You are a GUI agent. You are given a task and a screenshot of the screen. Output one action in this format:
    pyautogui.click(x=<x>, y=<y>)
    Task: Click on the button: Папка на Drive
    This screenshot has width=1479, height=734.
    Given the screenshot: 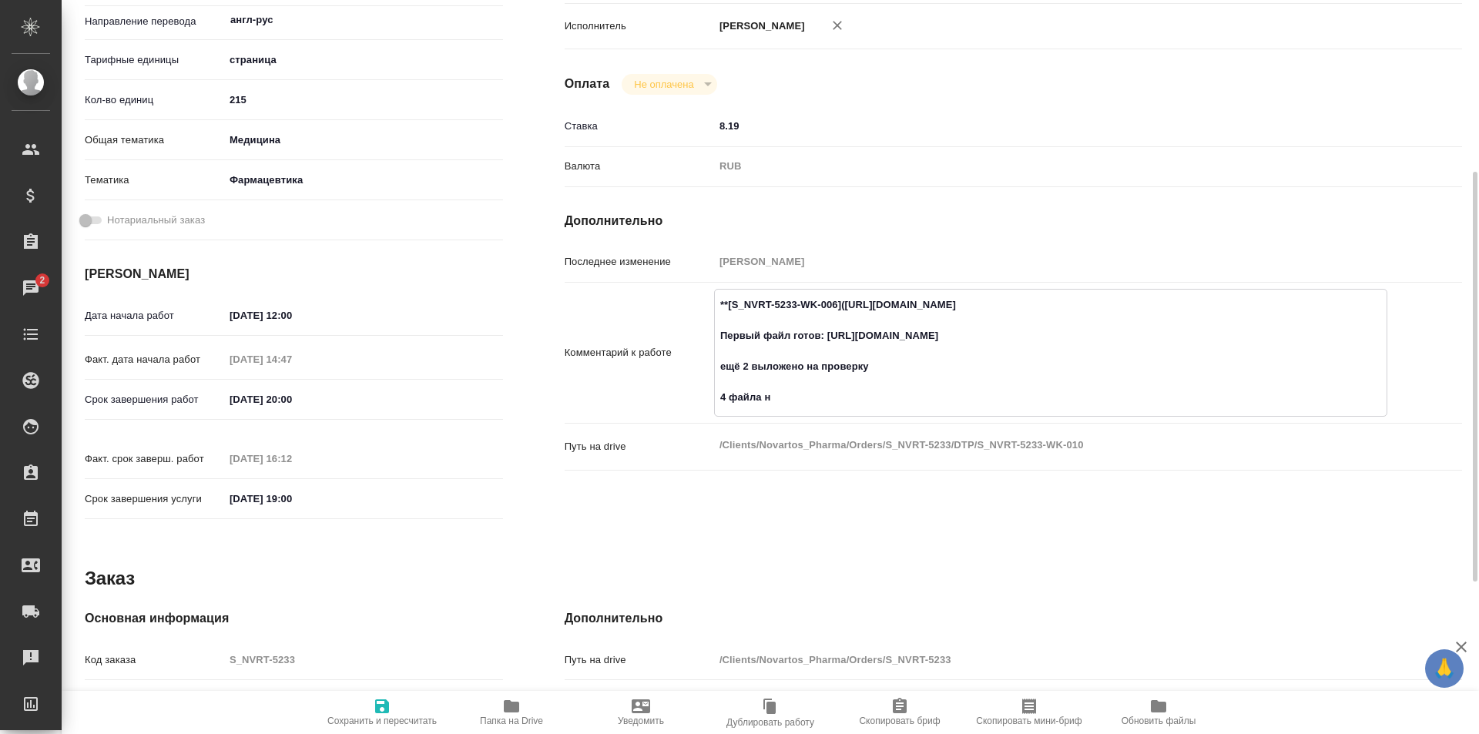 What is the action you would take?
    pyautogui.click(x=511, y=712)
    